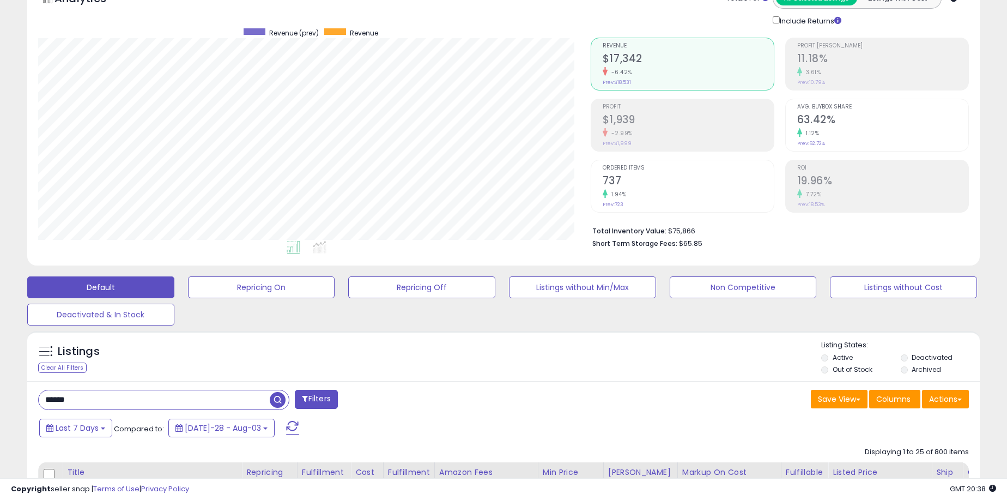  Describe the element at coordinates (571, 472) in the screenshot. I see `div: Min Price` at that location.